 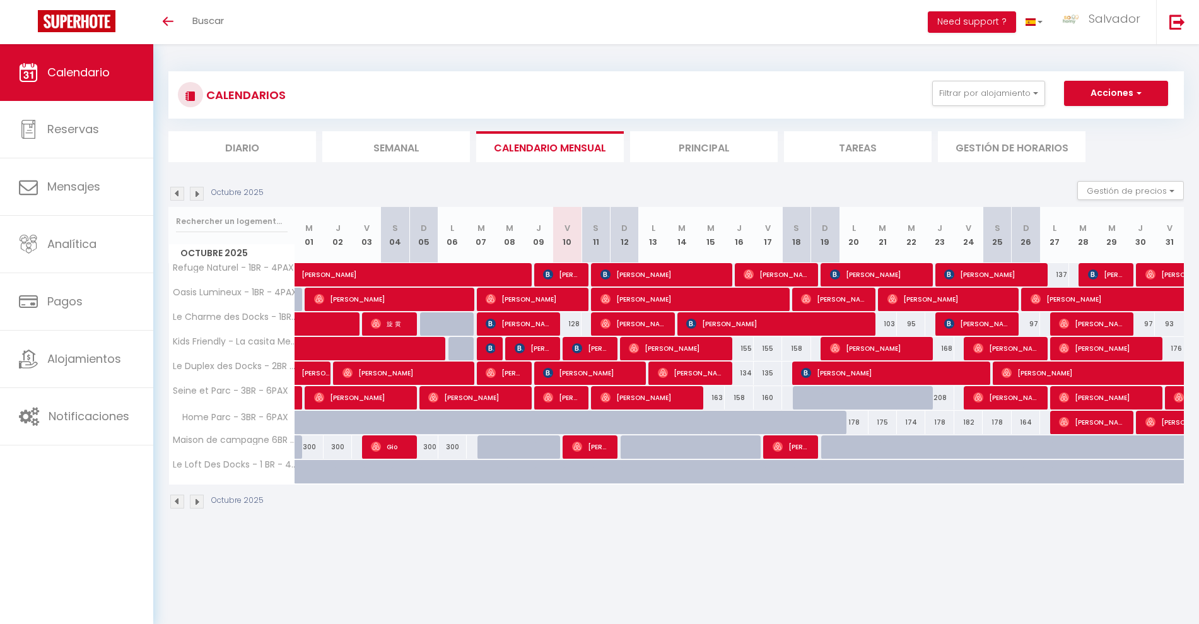 I want to click on span: Octubre 2025, so click(x=232, y=253).